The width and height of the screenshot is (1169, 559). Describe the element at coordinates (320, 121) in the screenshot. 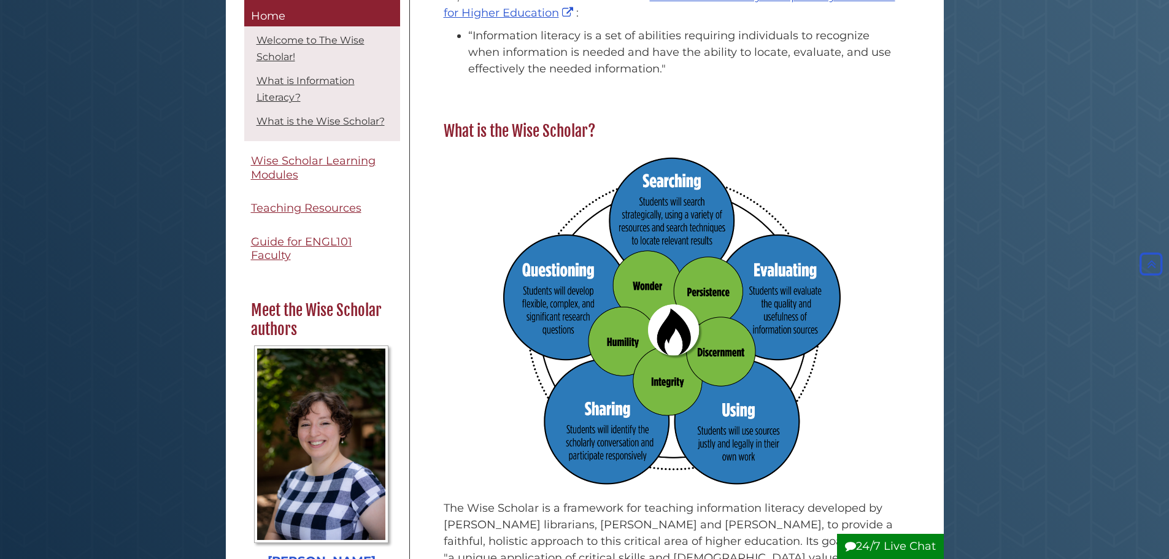

I see `a: What is the Wise Scholar?` at that location.